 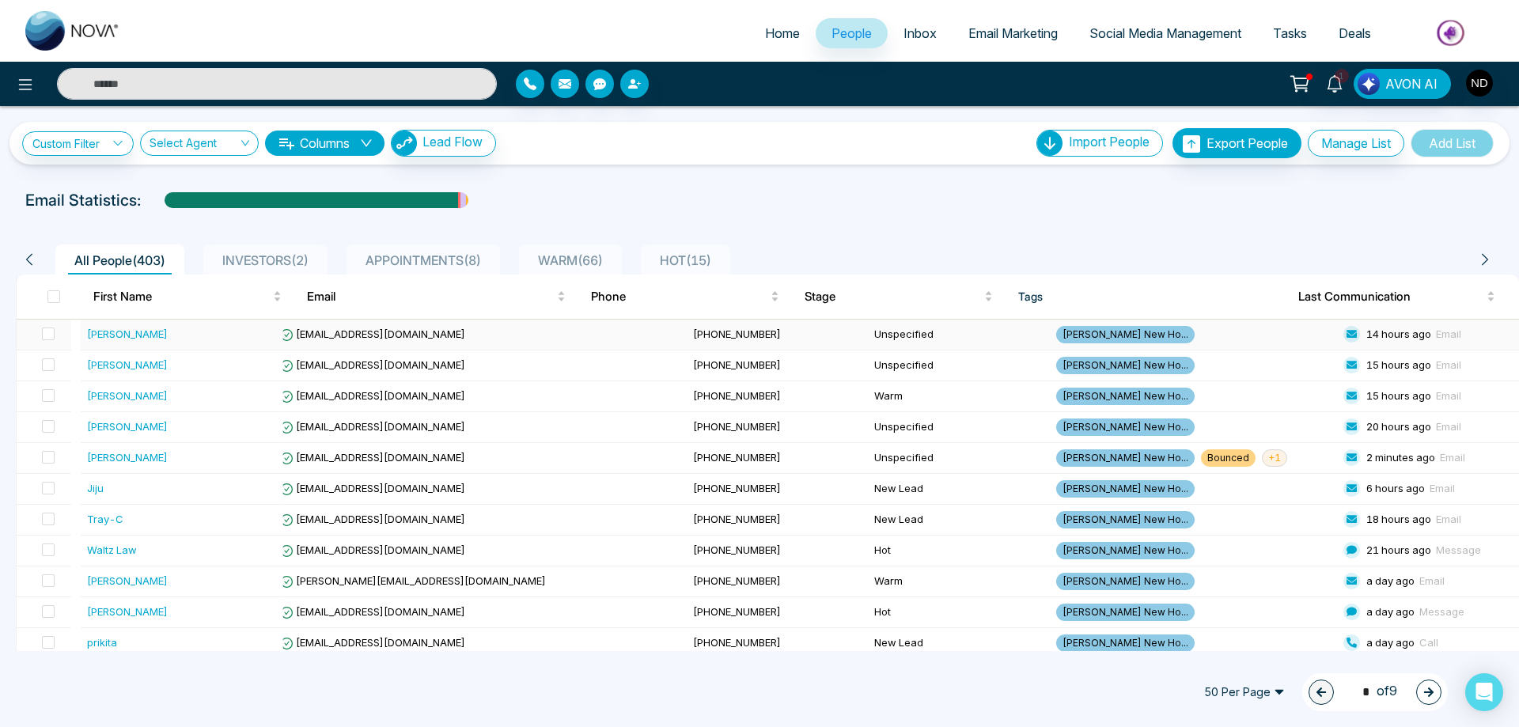 What do you see at coordinates (1399, 426) in the screenshot?
I see `span: 20 hours ago` at bounding box center [1399, 426].